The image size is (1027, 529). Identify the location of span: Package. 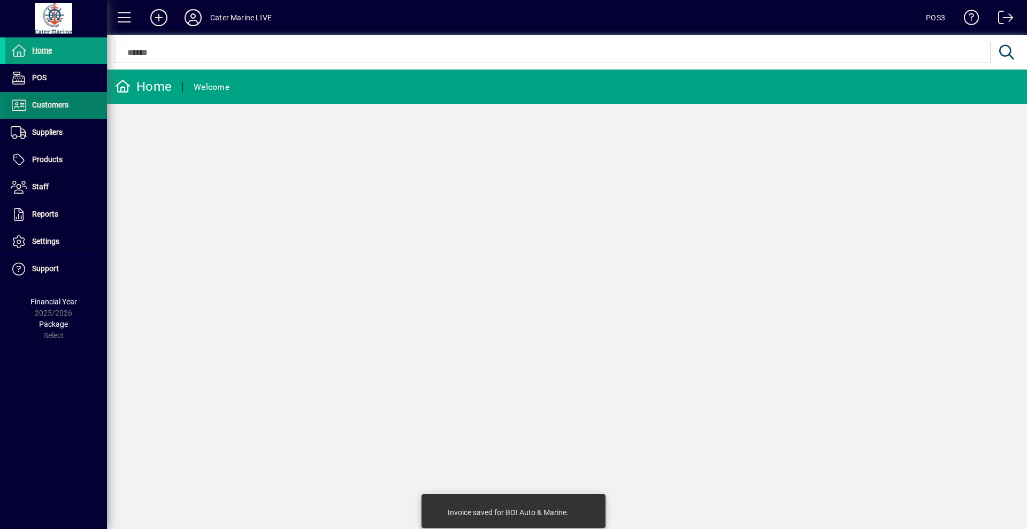
(54, 324).